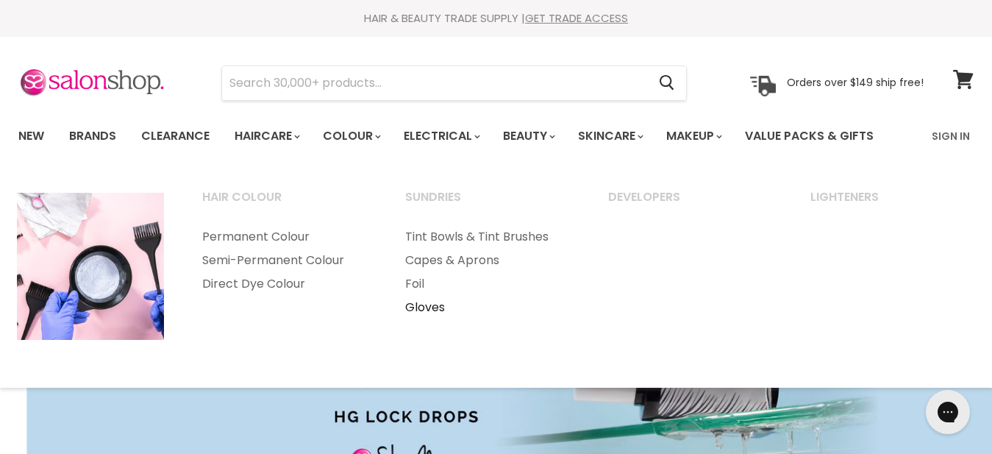  I want to click on a: Permanent Colour, so click(284, 237).